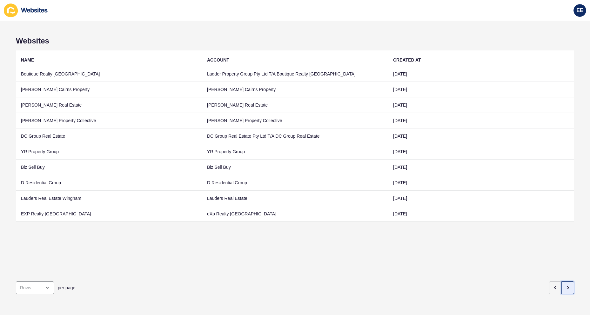 The height and width of the screenshot is (315, 590). I want to click on td: DC Group Real Estate Pty Ltd T/A DC Group Real Estate, so click(295, 136).